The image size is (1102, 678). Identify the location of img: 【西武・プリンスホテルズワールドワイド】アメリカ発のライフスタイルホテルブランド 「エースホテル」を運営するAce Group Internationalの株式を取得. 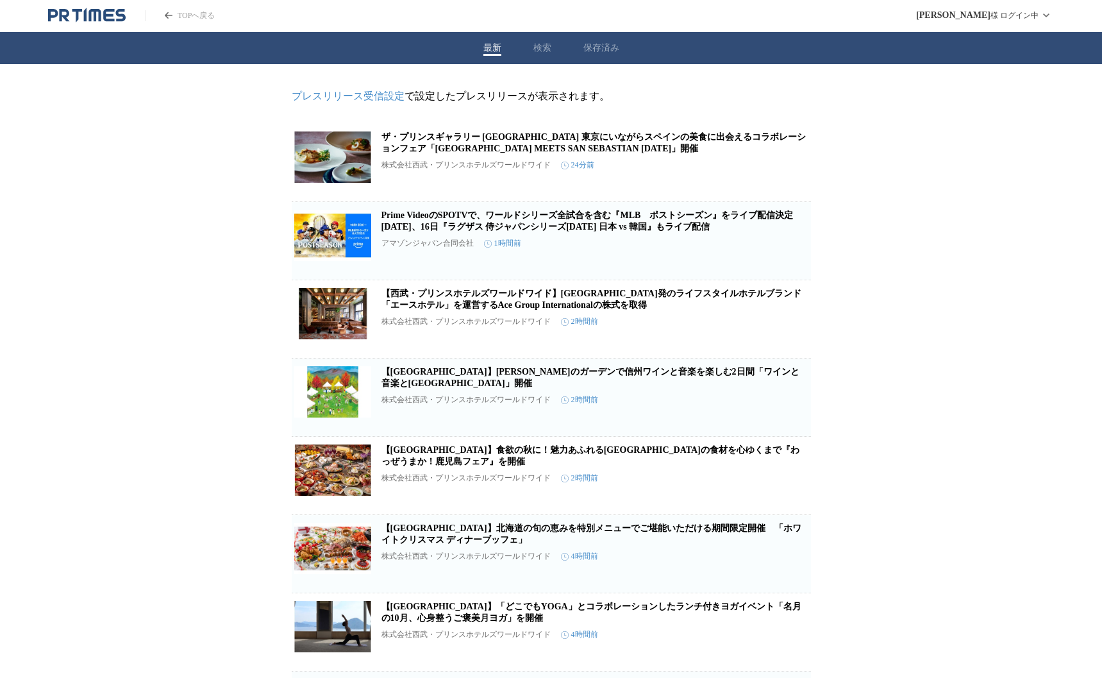
(333, 314).